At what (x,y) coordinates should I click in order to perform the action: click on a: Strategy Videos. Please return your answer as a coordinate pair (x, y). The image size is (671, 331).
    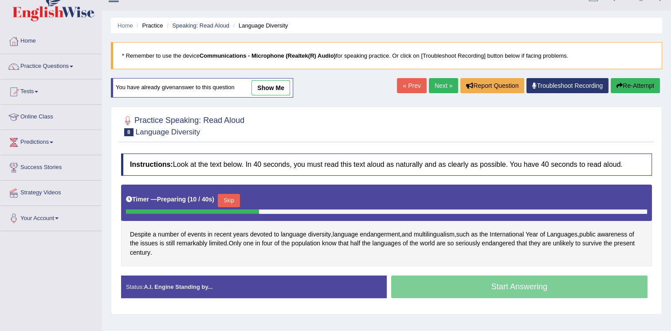
    Looking at the image, I should click on (51, 192).